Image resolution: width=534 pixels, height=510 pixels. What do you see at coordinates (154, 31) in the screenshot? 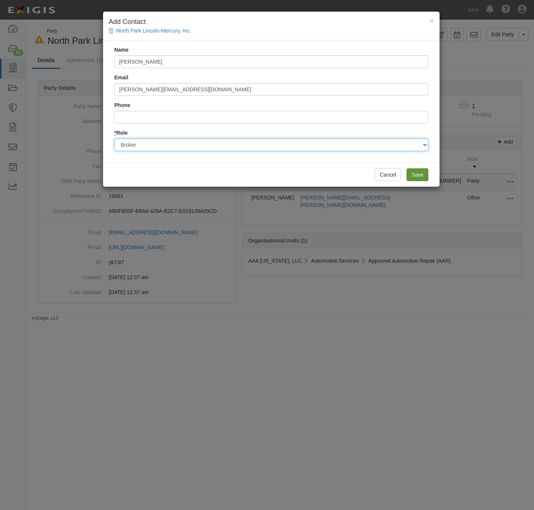
I see `a: North Park Lincoln-Mercury, Inc.` at bounding box center [154, 31].